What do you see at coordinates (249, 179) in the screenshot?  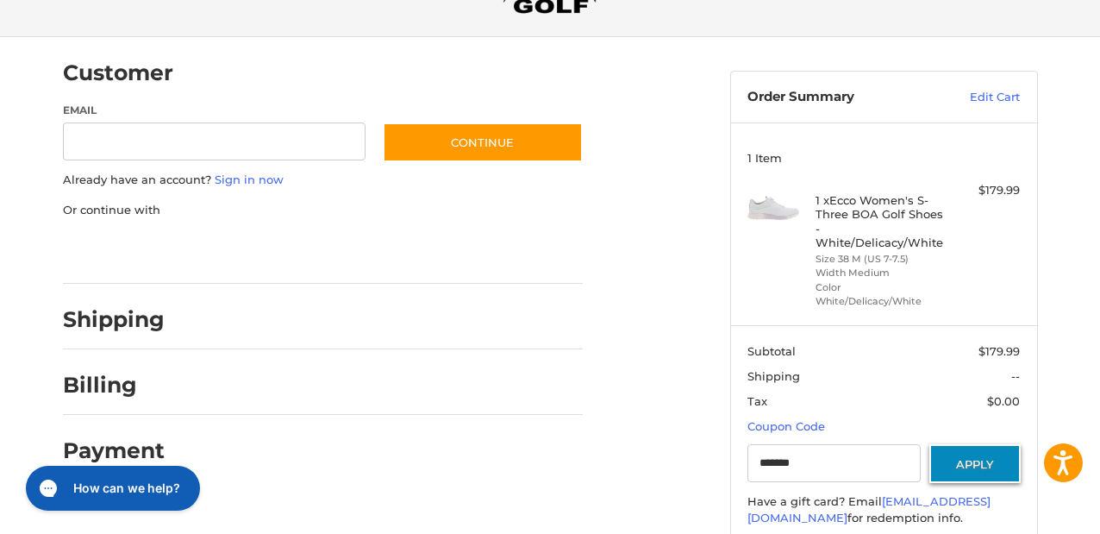 I see `a: Sign in now` at bounding box center [249, 179].